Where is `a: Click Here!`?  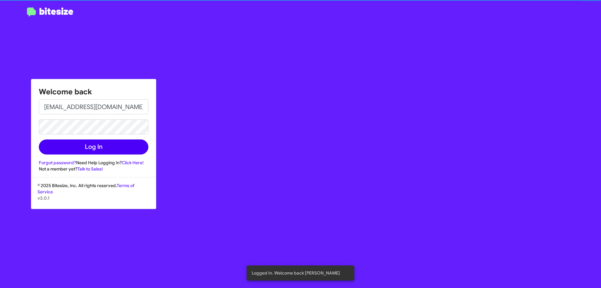 a: Click Here! is located at coordinates (133, 163).